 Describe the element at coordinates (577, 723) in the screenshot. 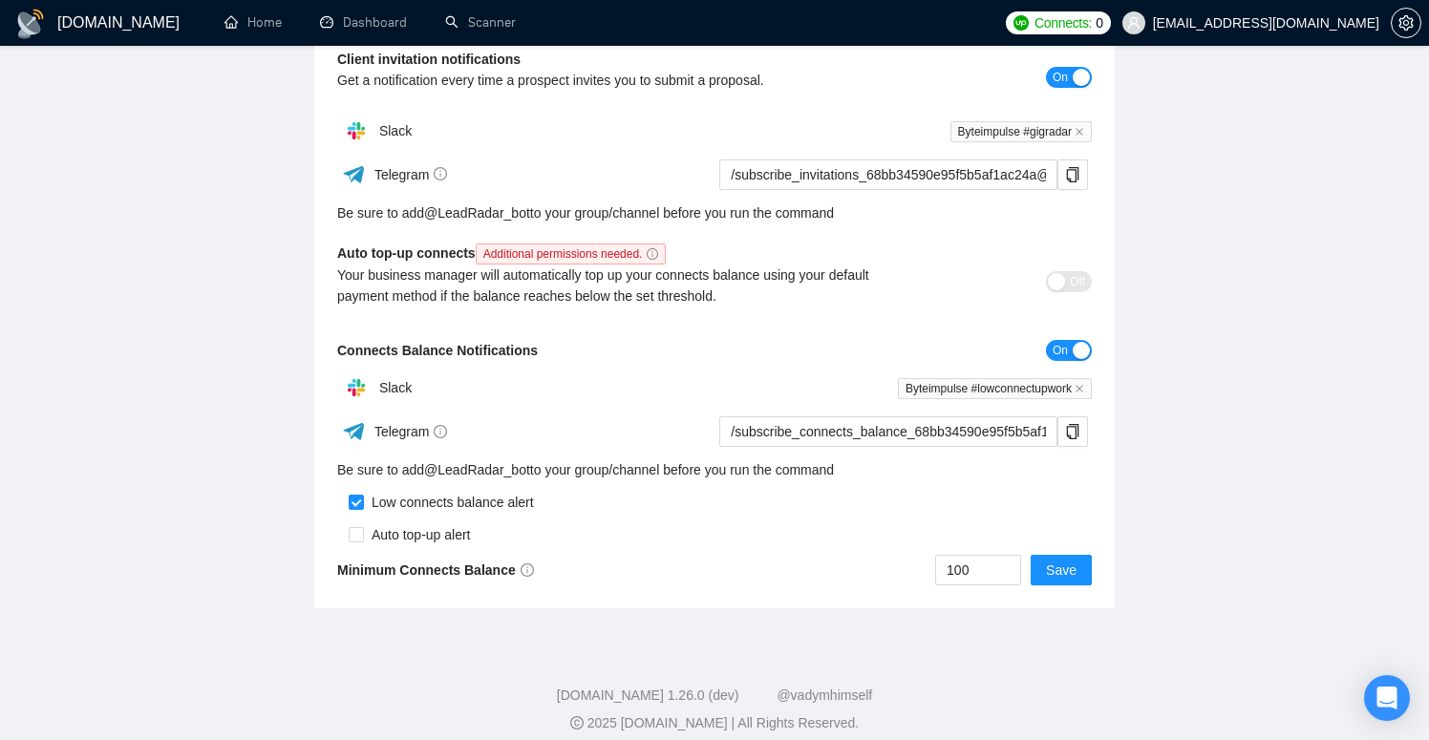

I see `span: copyright` at that location.